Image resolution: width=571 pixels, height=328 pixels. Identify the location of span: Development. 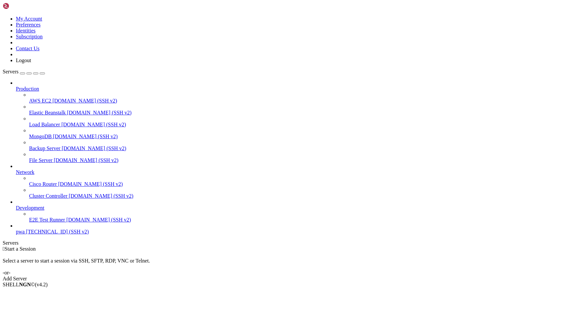
(30, 207).